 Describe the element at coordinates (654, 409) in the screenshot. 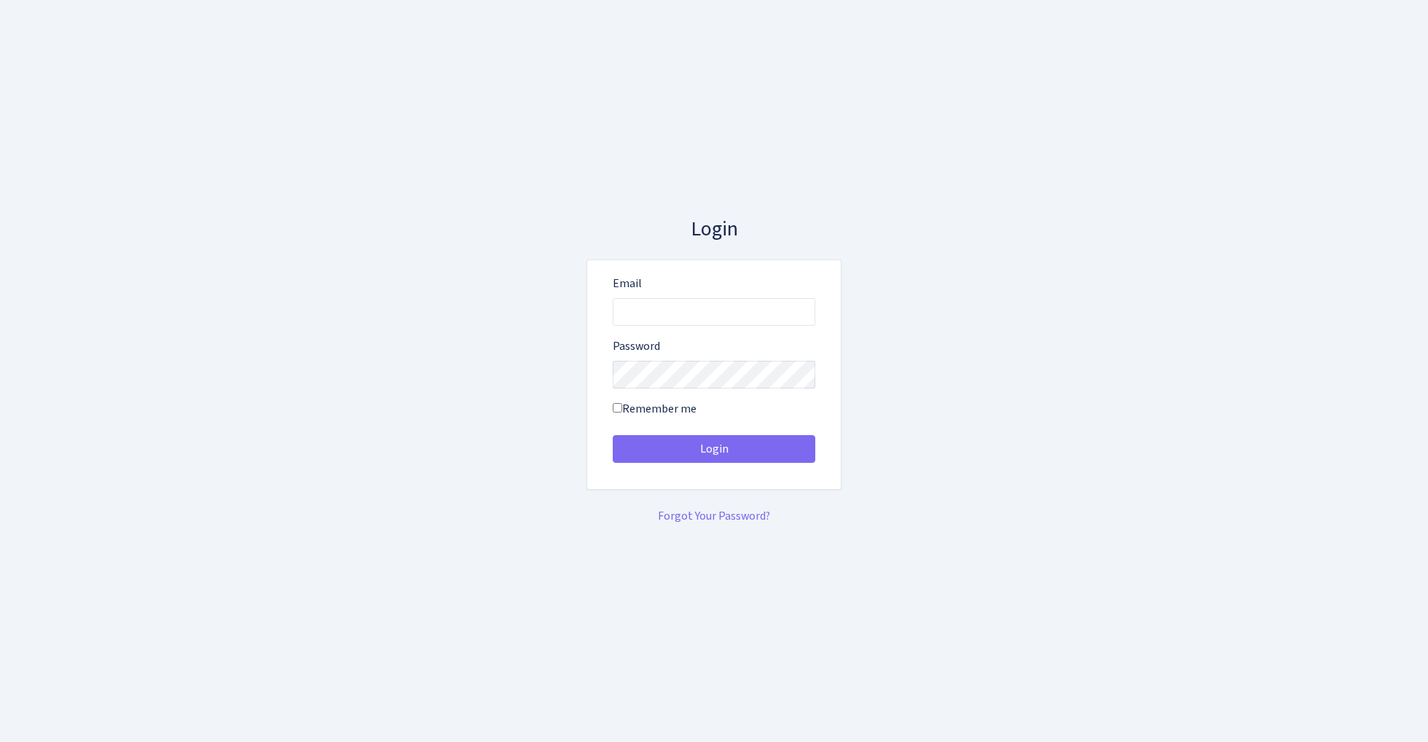

I see `label: Remember me` at that location.